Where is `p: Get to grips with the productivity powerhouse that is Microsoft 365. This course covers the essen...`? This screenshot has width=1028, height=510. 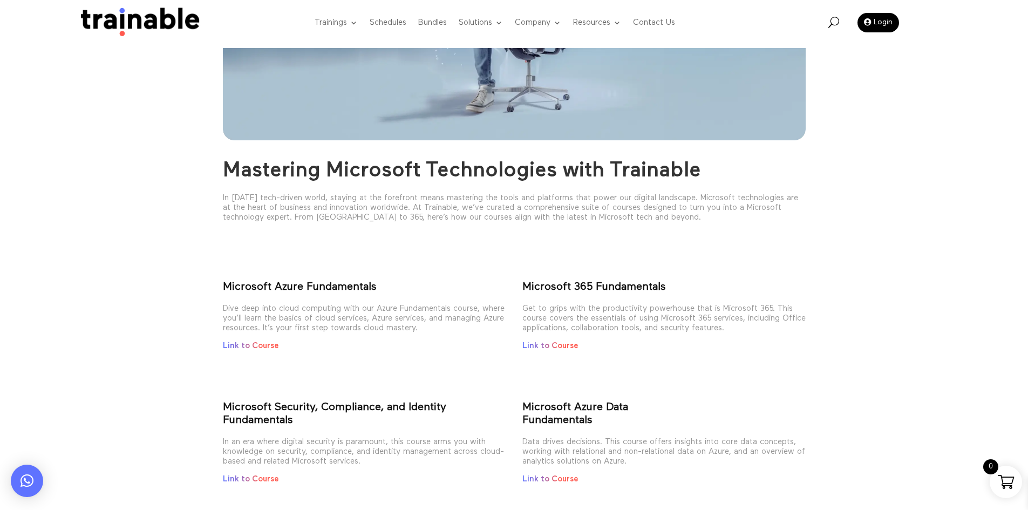 p: Get to grips with the productivity powerhouse that is Microsoft 365. This course covers the essen... is located at coordinates (664, 322).